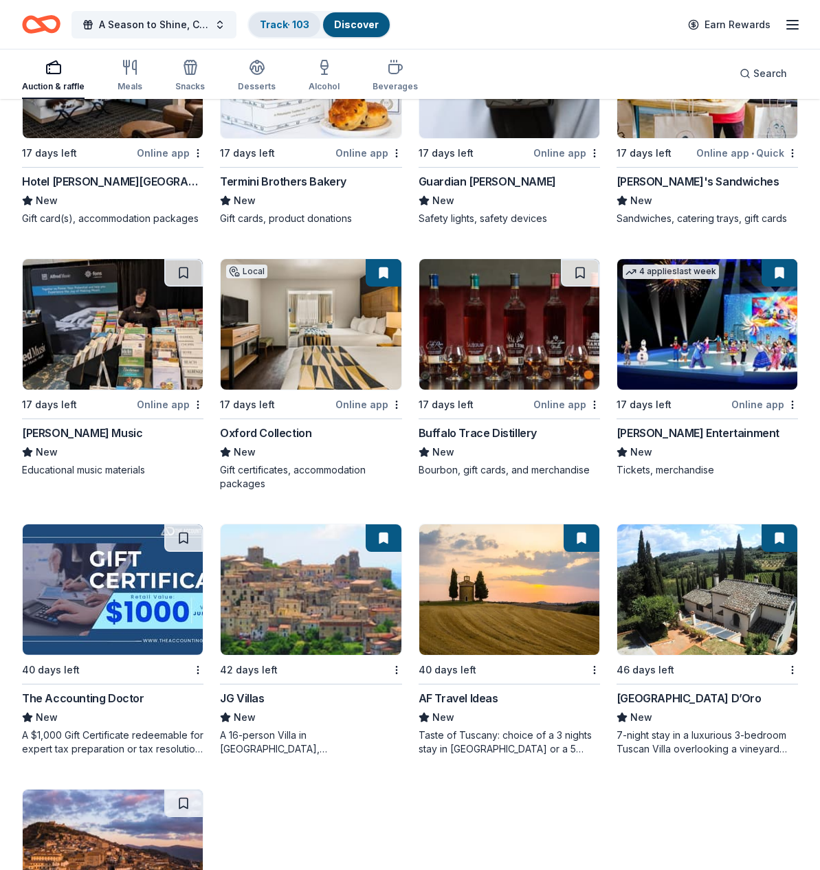 Image resolution: width=820 pixels, height=870 pixels. What do you see at coordinates (311, 477) in the screenshot?
I see `div: Gift certificates, accommodation packages` at bounding box center [311, 477].